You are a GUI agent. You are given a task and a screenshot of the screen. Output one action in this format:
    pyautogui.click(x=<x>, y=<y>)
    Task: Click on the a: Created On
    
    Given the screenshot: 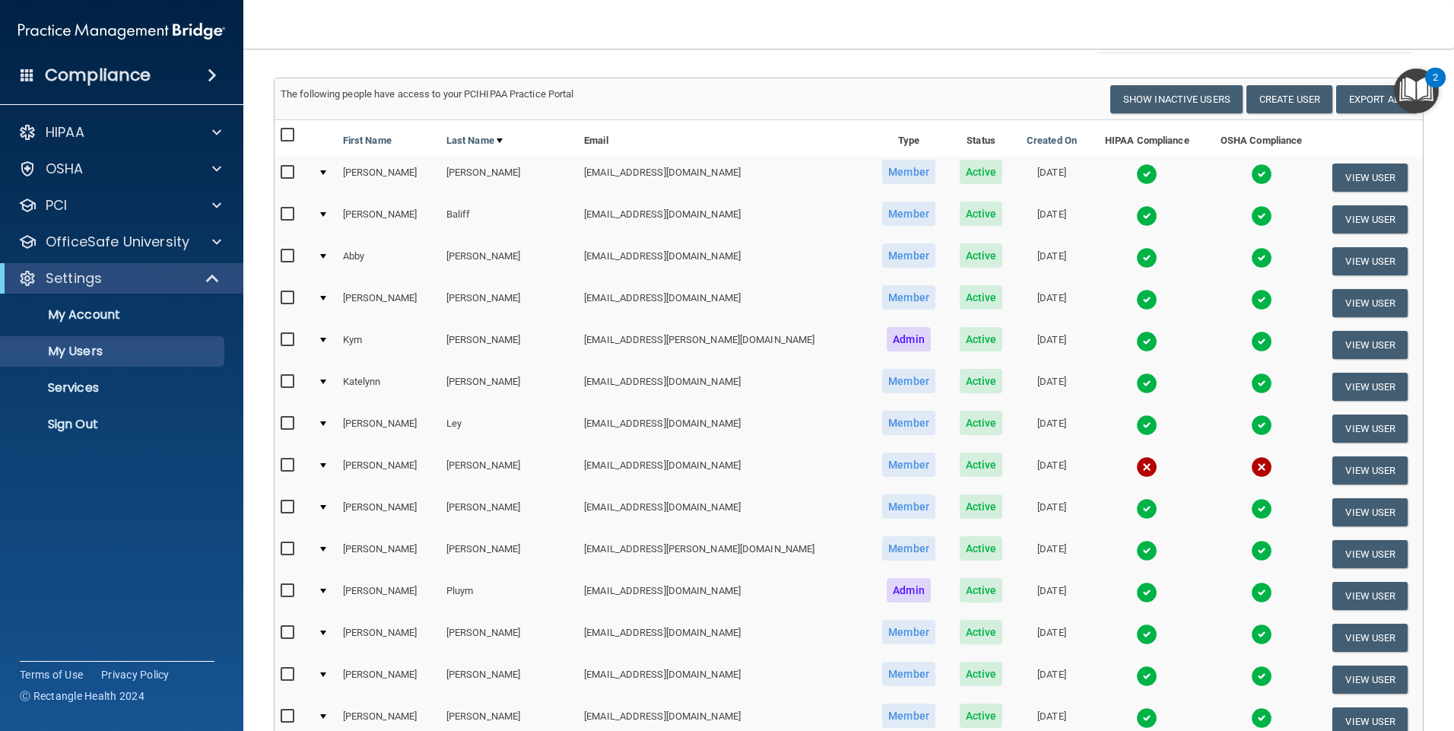 What is the action you would take?
    pyautogui.click(x=1052, y=141)
    